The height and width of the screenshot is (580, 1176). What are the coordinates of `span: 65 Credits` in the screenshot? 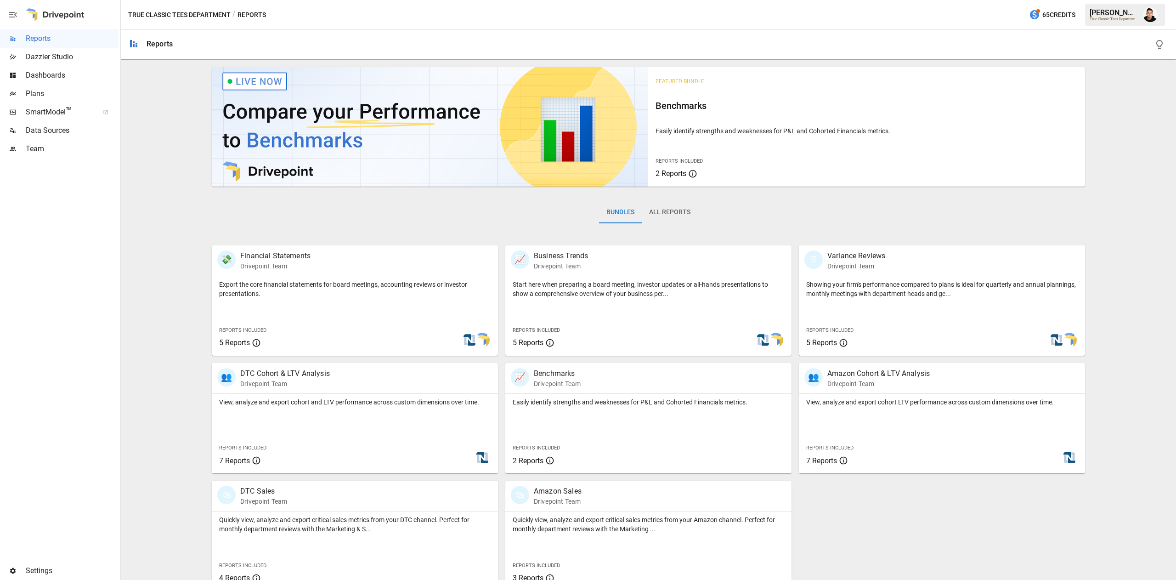 It's located at (1059, 15).